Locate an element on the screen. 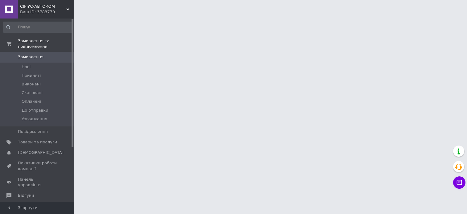 The image size is (467, 214). span: Товари та послуги is located at coordinates (37, 142).